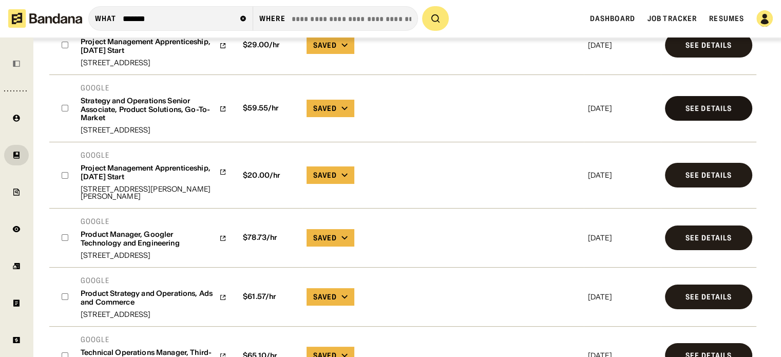  Describe the element at coordinates (269, 175) in the screenshot. I see `div: $ 20.00 /hr` at that location.